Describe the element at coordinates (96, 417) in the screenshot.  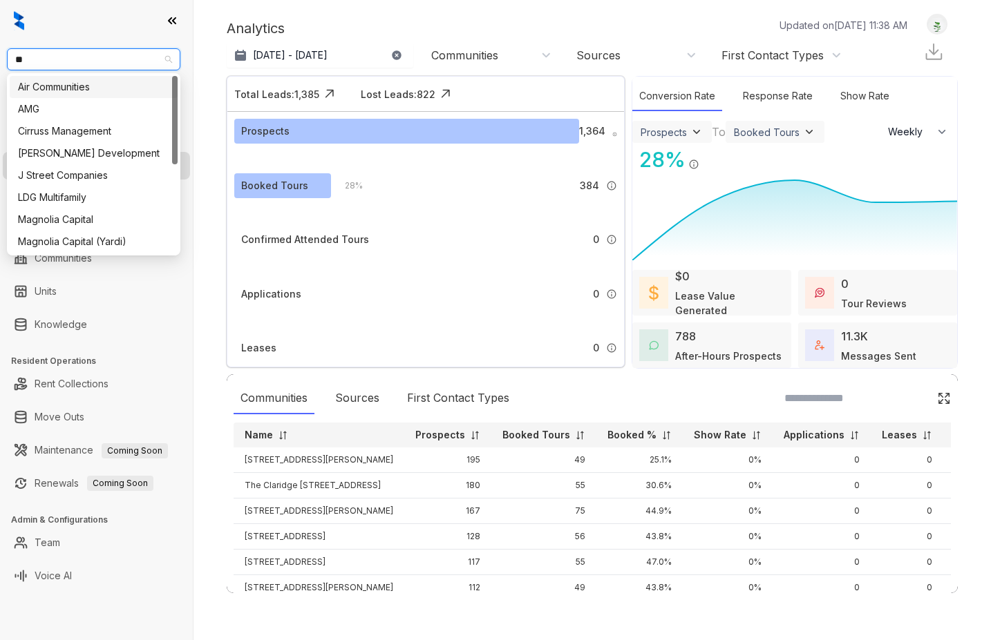
I see `li: Move Outs` at that location.